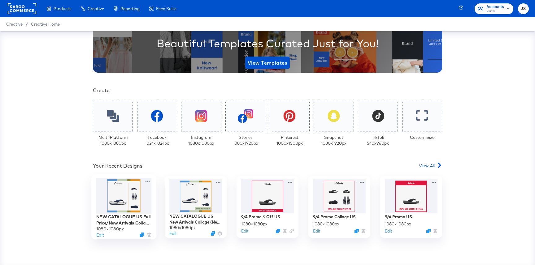  What do you see at coordinates (334, 140) in the screenshot?
I see `div: Snapchat 1080 x 1920 px` at bounding box center [334, 140].